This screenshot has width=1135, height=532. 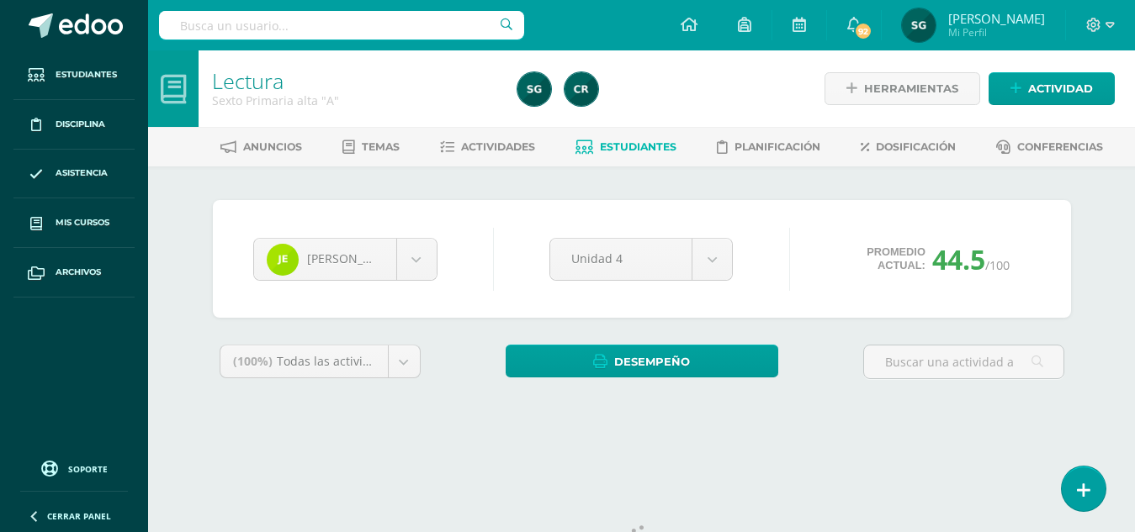 What do you see at coordinates (87, 469) in the screenshot?
I see `span: Soporte` at bounding box center [87, 469].